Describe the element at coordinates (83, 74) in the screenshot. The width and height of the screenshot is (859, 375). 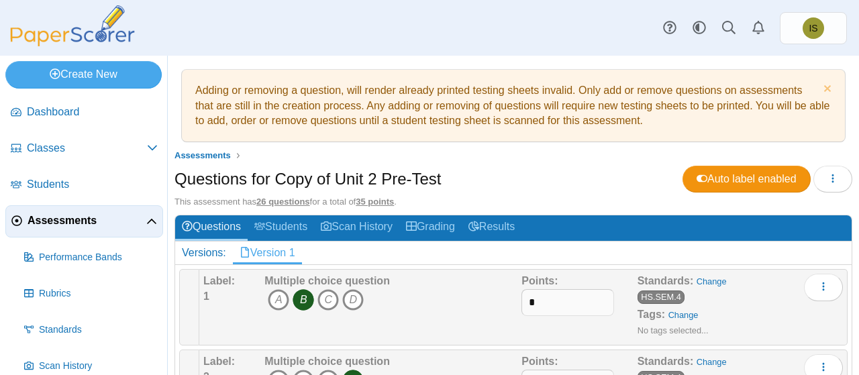
I see `a: Create New` at that location.